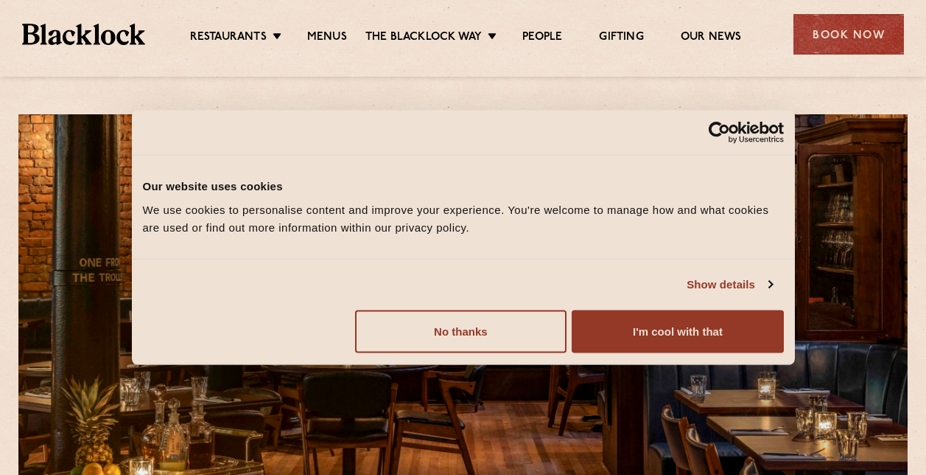 This screenshot has width=926, height=475. I want to click on div: Our website uses cookies, so click(464, 186).